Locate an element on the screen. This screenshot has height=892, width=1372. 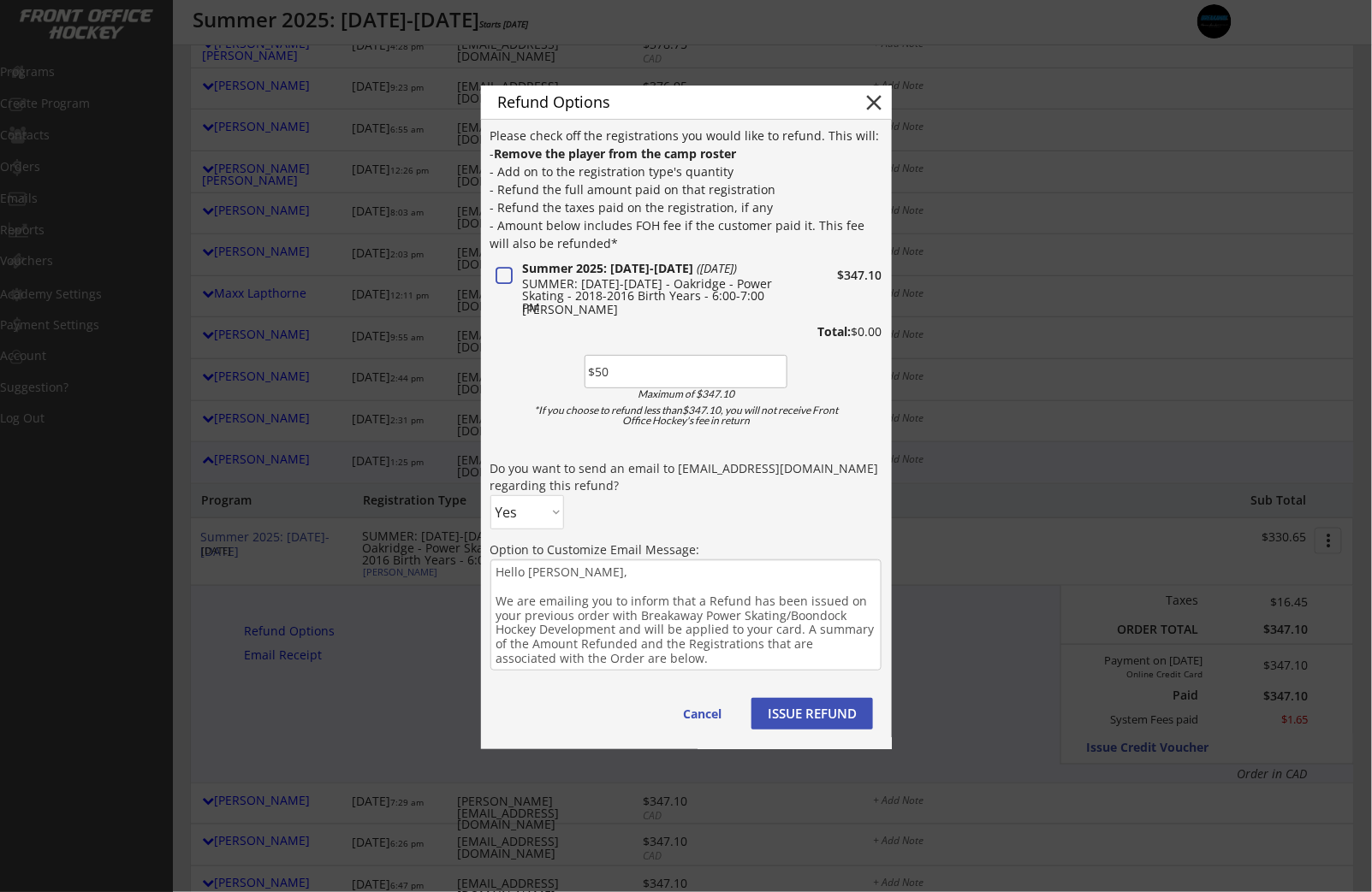
strong: Total: is located at coordinates (833, 331).